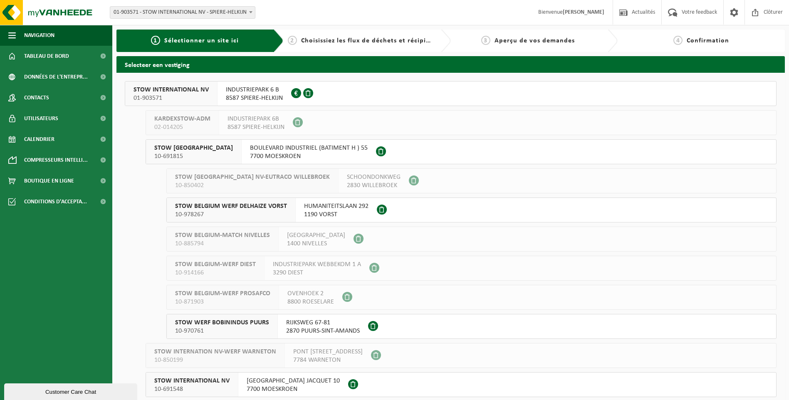  What do you see at coordinates (308, 148) in the screenshot?
I see `span: BOULEVARD INDUSTRIEL (BATIMENT H ) 55` at bounding box center [308, 148].